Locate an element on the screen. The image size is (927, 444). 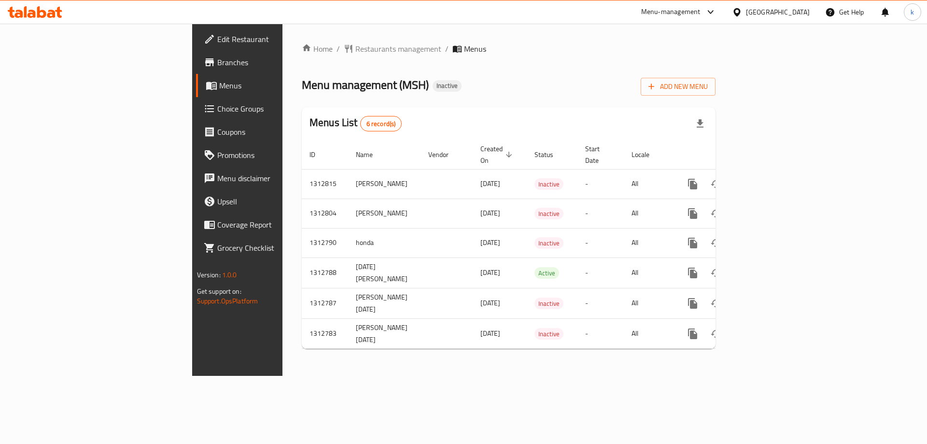
span: Promotions is located at coordinates (278, 155).